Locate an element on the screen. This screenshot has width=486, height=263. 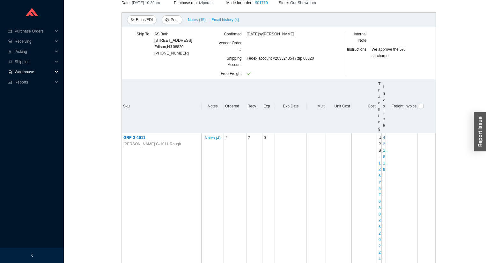
span: tziporahj is located at coordinates (206, 3).